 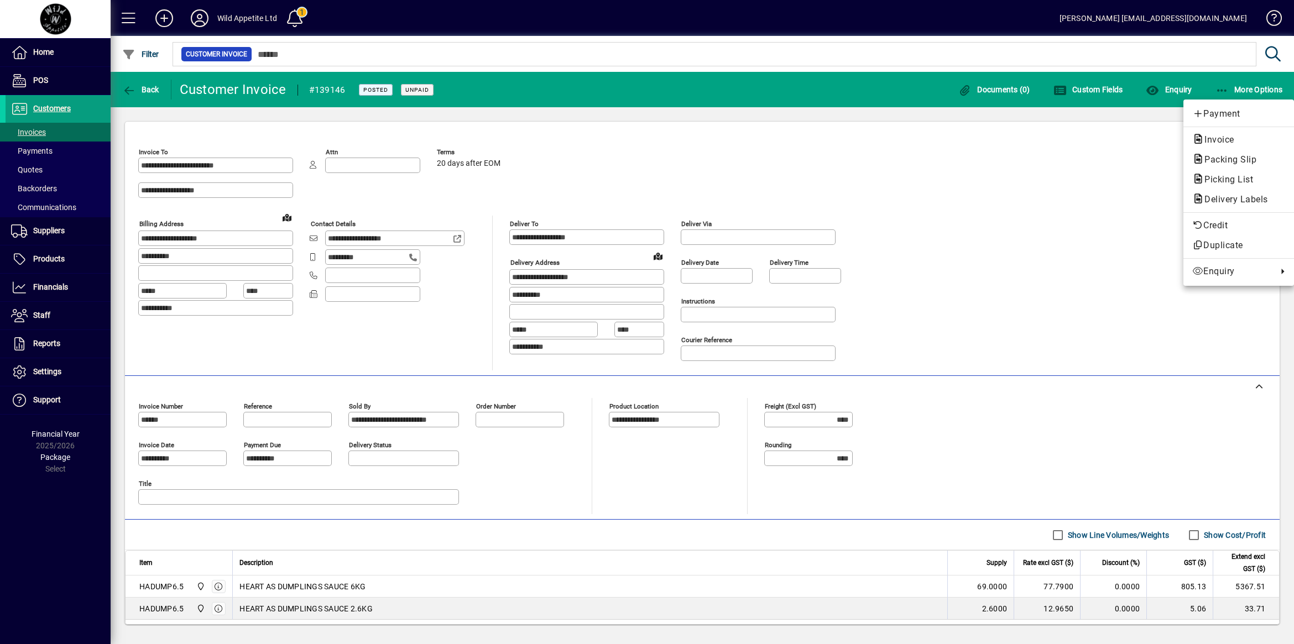 What do you see at coordinates (1232, 272) in the screenshot?
I see `span: Enquiry` at bounding box center [1232, 272].